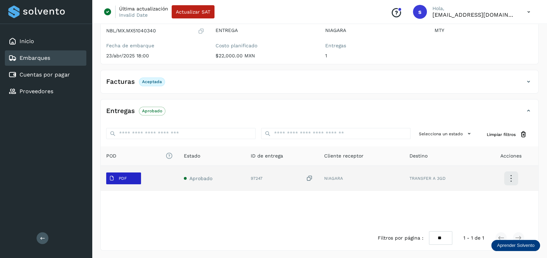 This screenshot has height=258, width=547. I want to click on a: Inicio, so click(27, 41).